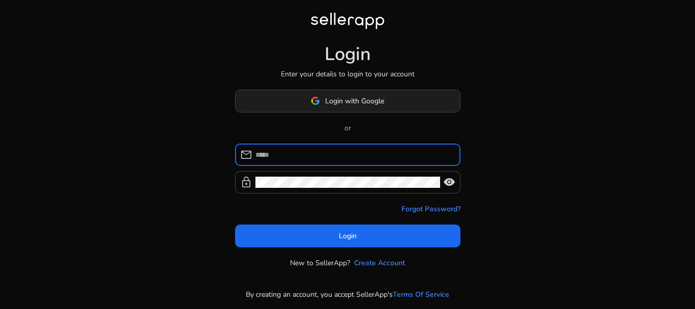 The height and width of the screenshot is (309, 695). What do you see at coordinates (449, 182) in the screenshot?
I see `span: visibility` at bounding box center [449, 182].